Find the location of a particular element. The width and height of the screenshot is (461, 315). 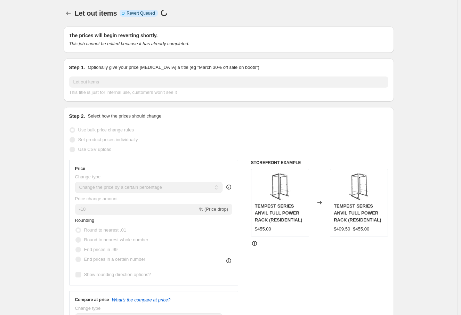

span: End prices in .99 is located at coordinates (101, 249).